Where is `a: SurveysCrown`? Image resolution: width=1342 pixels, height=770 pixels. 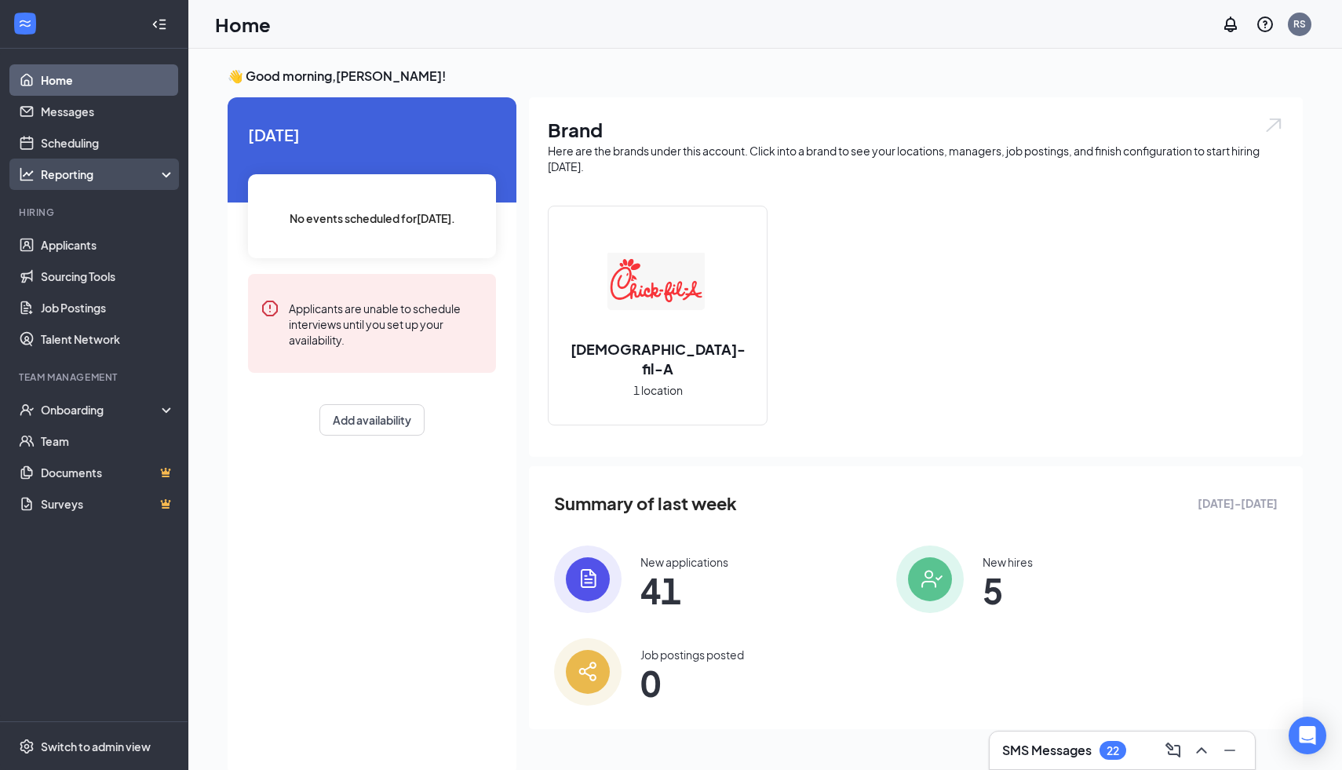
a: SurveysCrown is located at coordinates (107, 504).